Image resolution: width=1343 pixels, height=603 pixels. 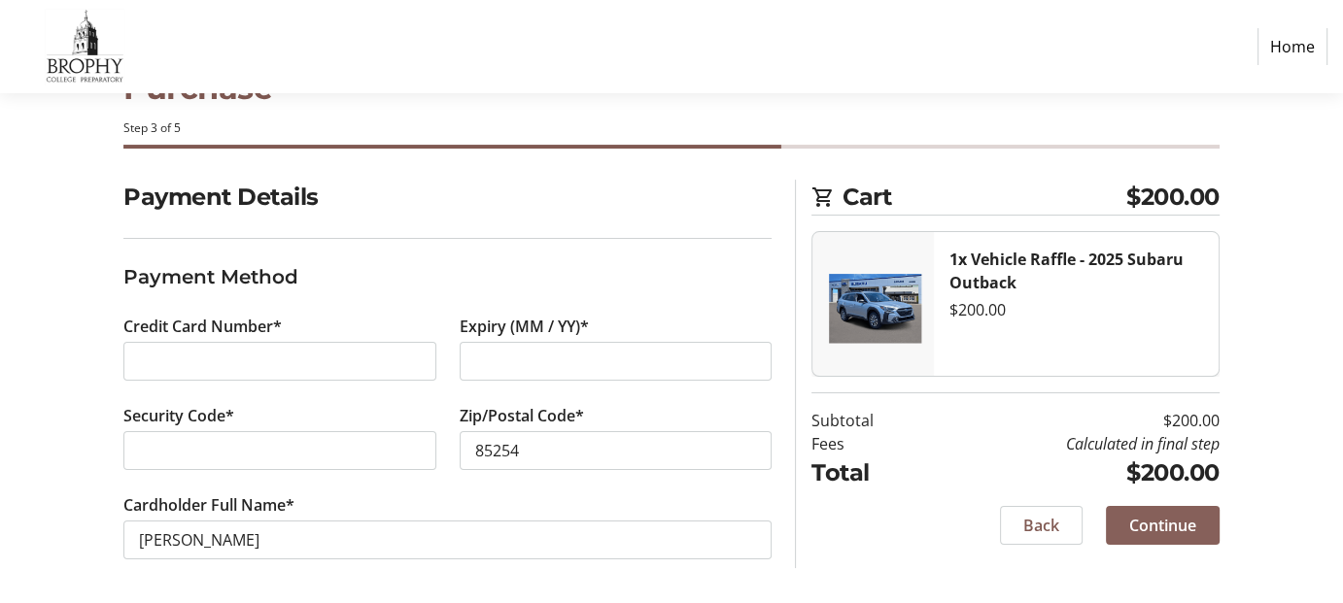 What do you see at coordinates (1173, 197) in the screenshot?
I see `span: $200.00` at bounding box center [1173, 197].